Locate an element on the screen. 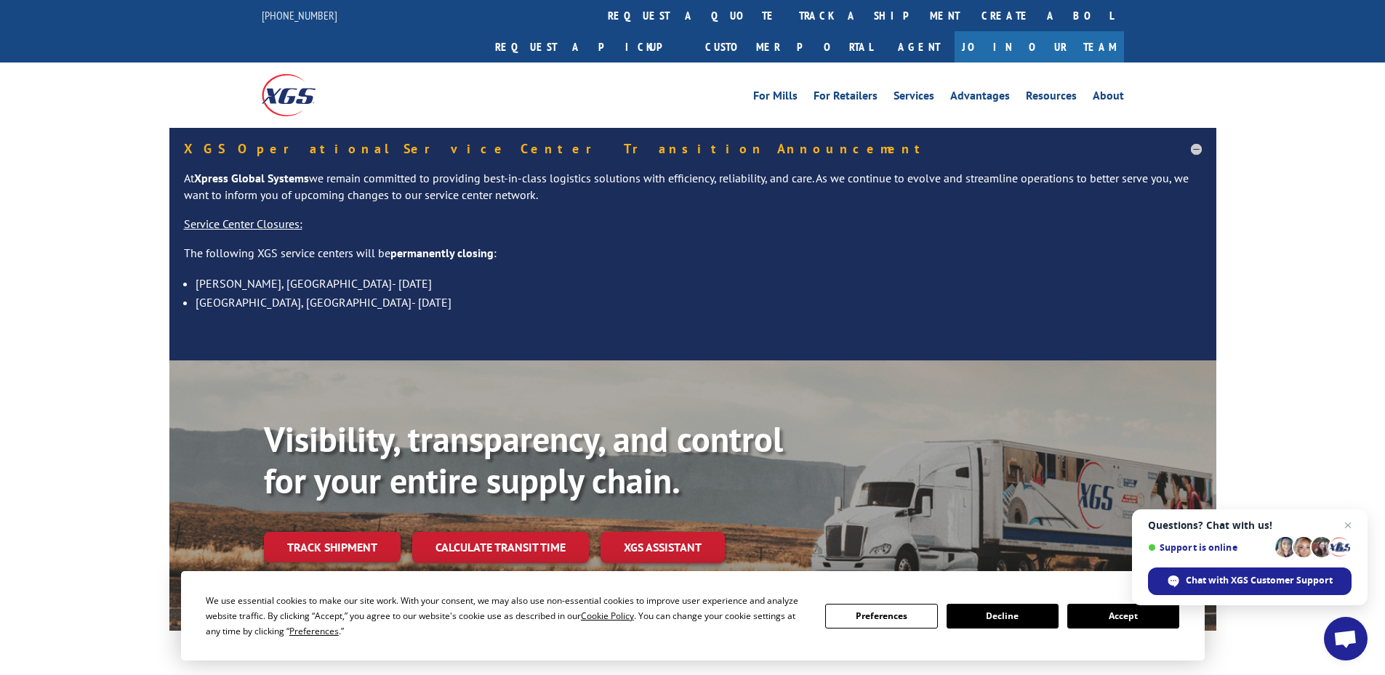 This screenshot has width=1385, height=675. a: Advantages is located at coordinates (980, 98).